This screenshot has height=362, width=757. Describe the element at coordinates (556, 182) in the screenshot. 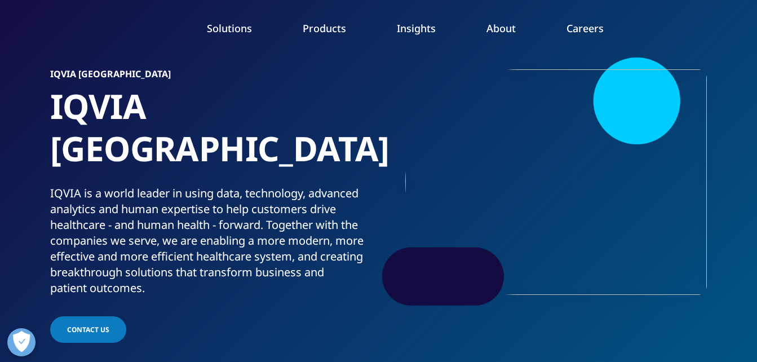

I see `img: 22_rbuportraitoption.jpg` at that location.